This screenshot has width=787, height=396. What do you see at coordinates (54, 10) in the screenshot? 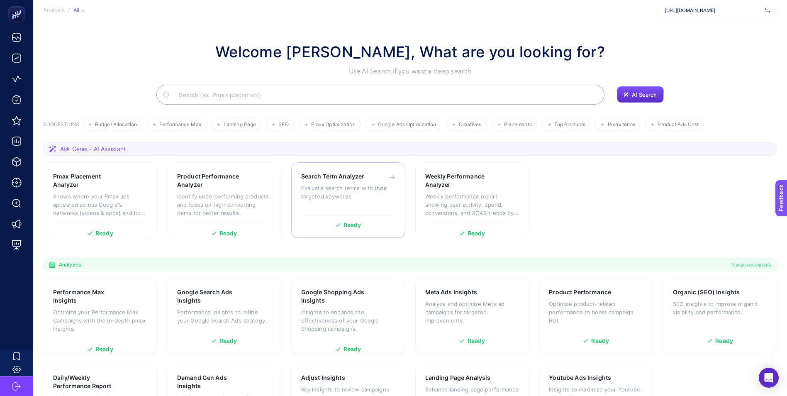
I see `span: Analysis` at bounding box center [54, 10].